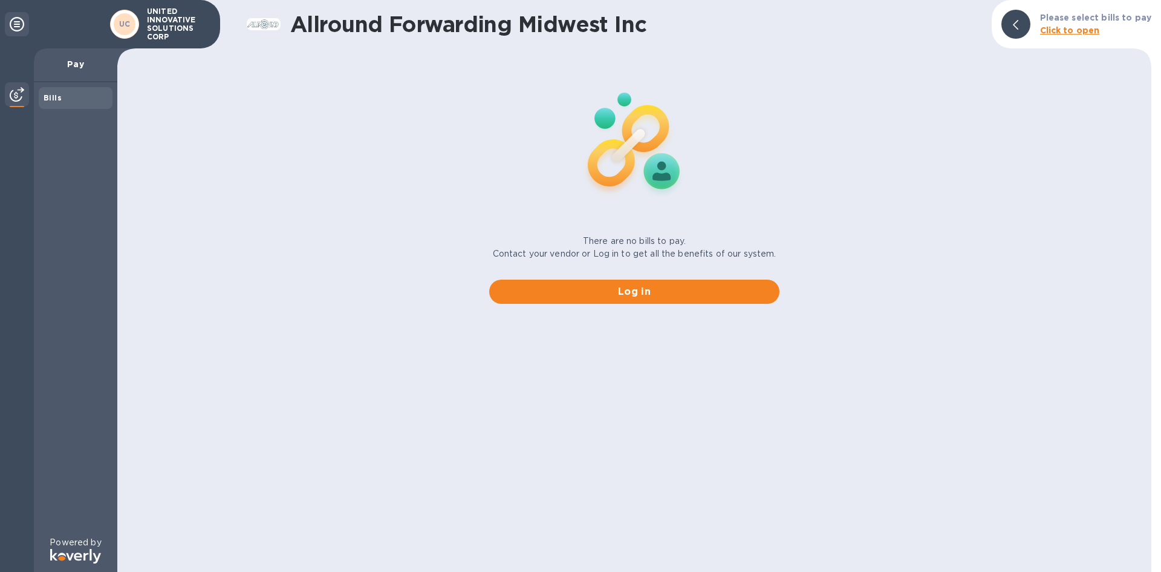  I want to click on span: Log in, so click(635, 292).